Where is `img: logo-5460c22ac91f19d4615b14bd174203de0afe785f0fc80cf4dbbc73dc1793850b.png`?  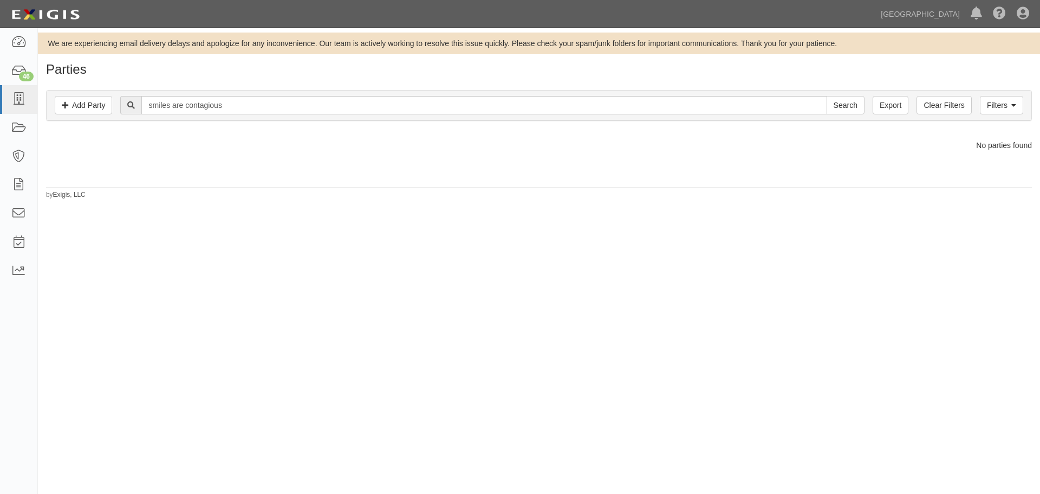 img: logo-5460c22ac91f19d4615b14bd174203de0afe785f0fc80cf4dbbc73dc1793850b.png is located at coordinates (46, 15).